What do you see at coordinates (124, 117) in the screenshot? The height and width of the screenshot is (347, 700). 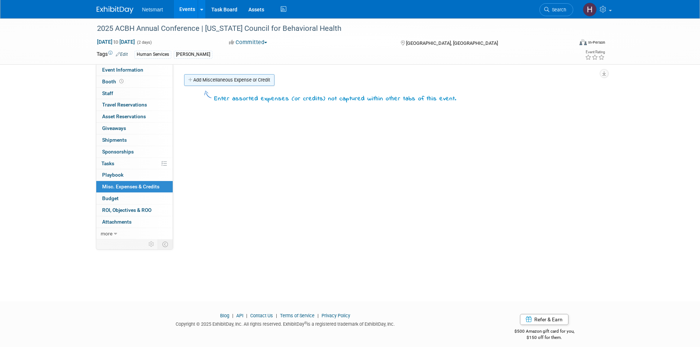 I see `span: Asset Reservations` at bounding box center [124, 117].